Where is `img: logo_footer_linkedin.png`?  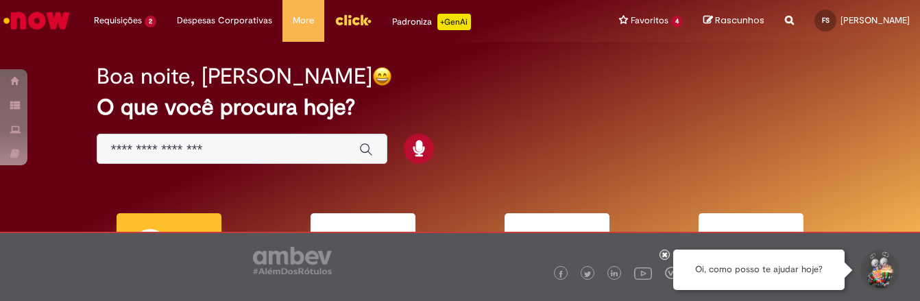
img: logo_footer_linkedin.png is located at coordinates (614, 274).